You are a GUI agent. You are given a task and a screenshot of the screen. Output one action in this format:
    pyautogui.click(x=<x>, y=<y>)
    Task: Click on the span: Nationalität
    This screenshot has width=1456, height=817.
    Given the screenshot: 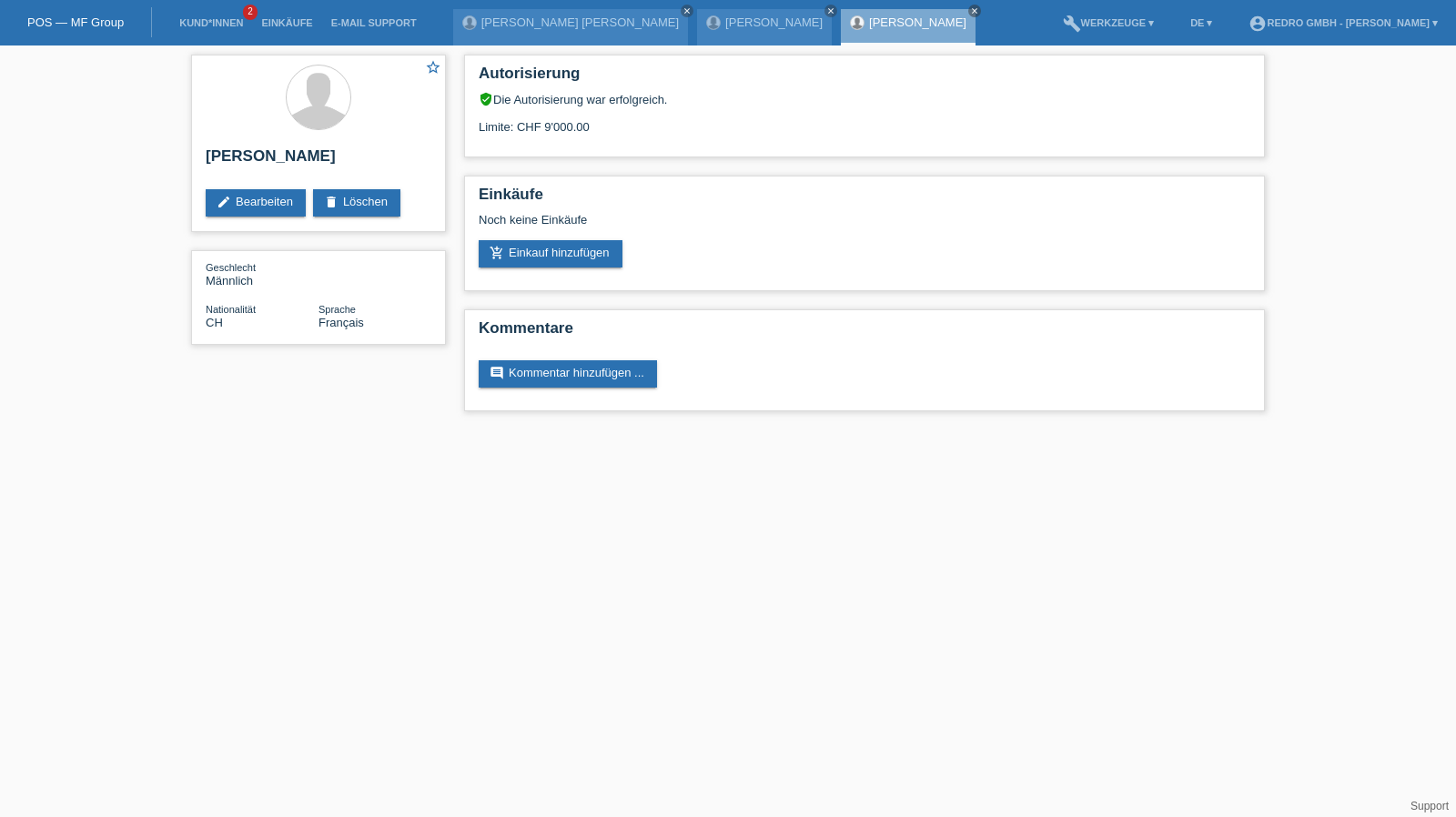 What is the action you would take?
    pyautogui.click(x=231, y=309)
    